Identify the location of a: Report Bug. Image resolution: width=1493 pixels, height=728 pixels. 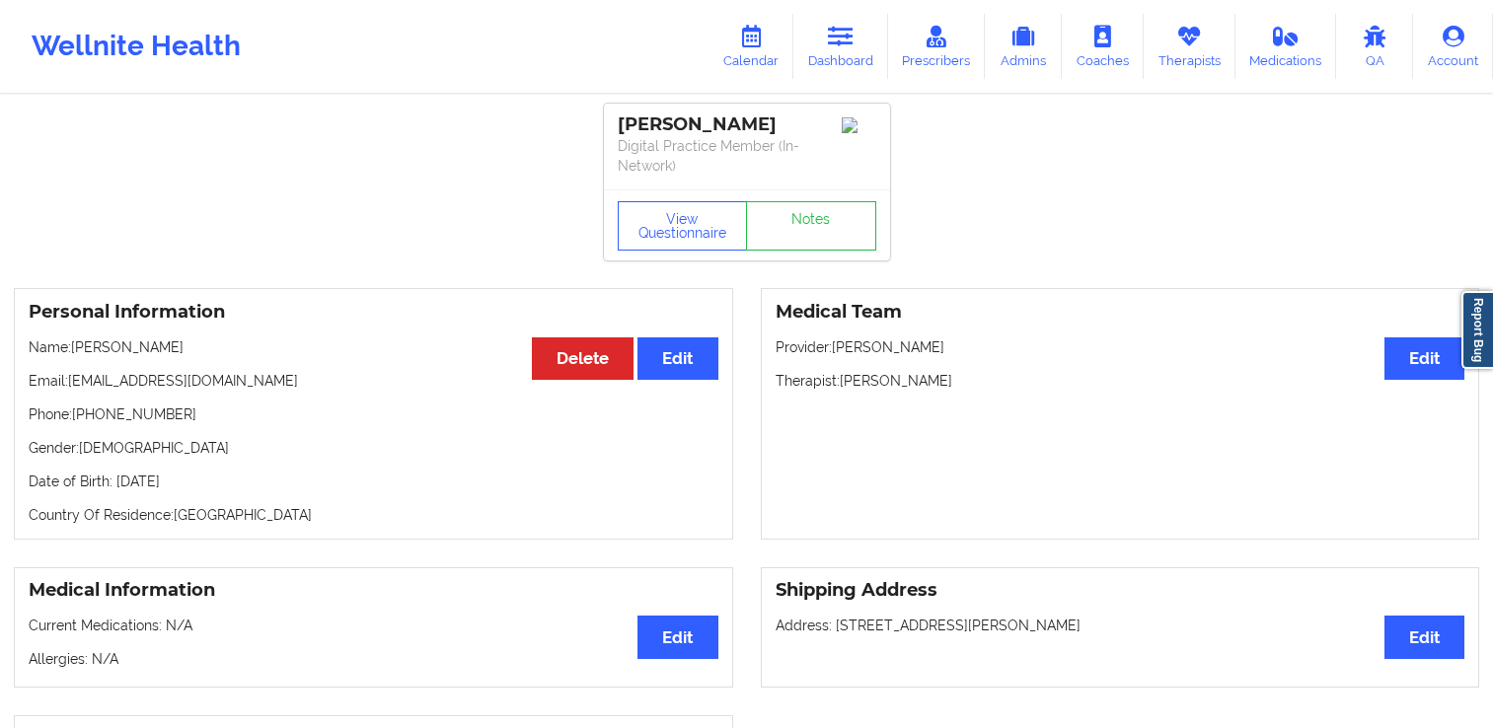
(1477, 330).